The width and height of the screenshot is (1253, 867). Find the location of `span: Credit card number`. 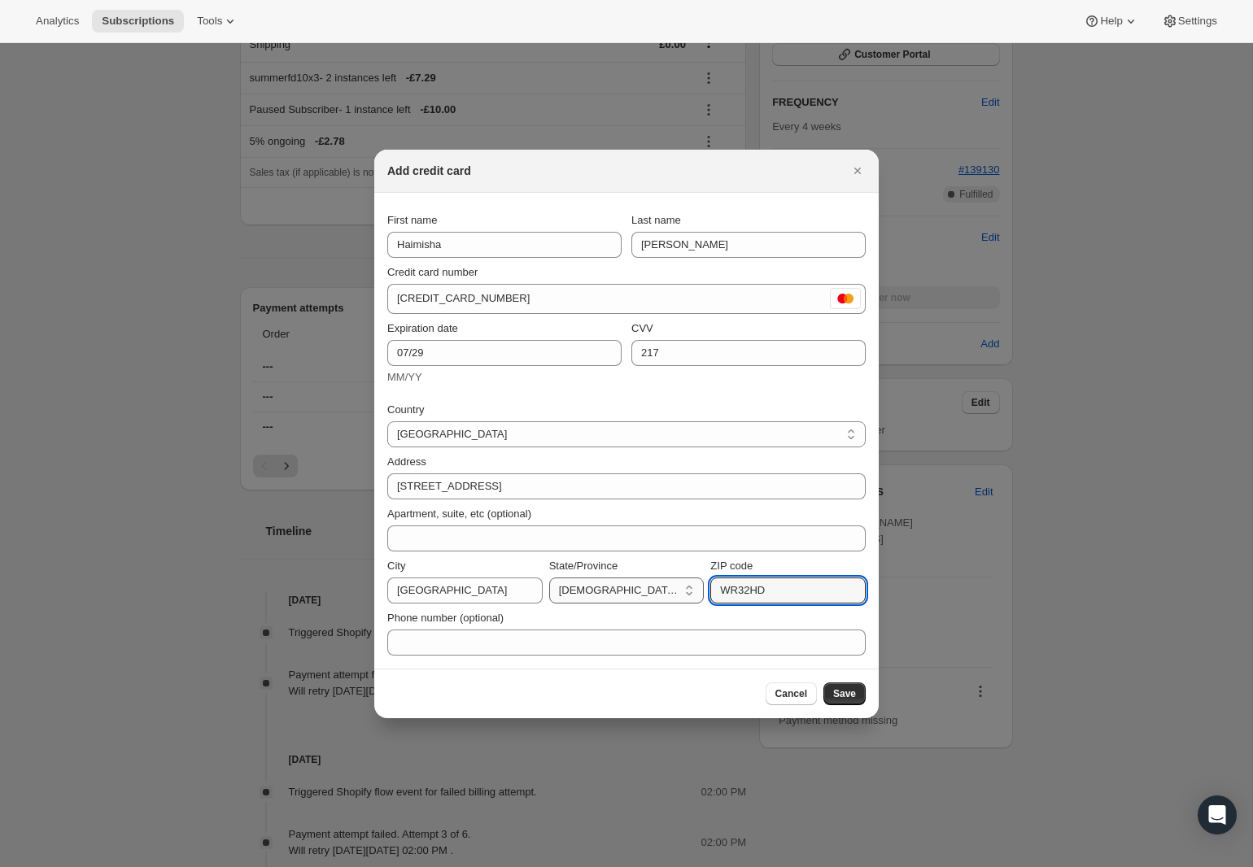

span: Credit card number is located at coordinates (432, 272).